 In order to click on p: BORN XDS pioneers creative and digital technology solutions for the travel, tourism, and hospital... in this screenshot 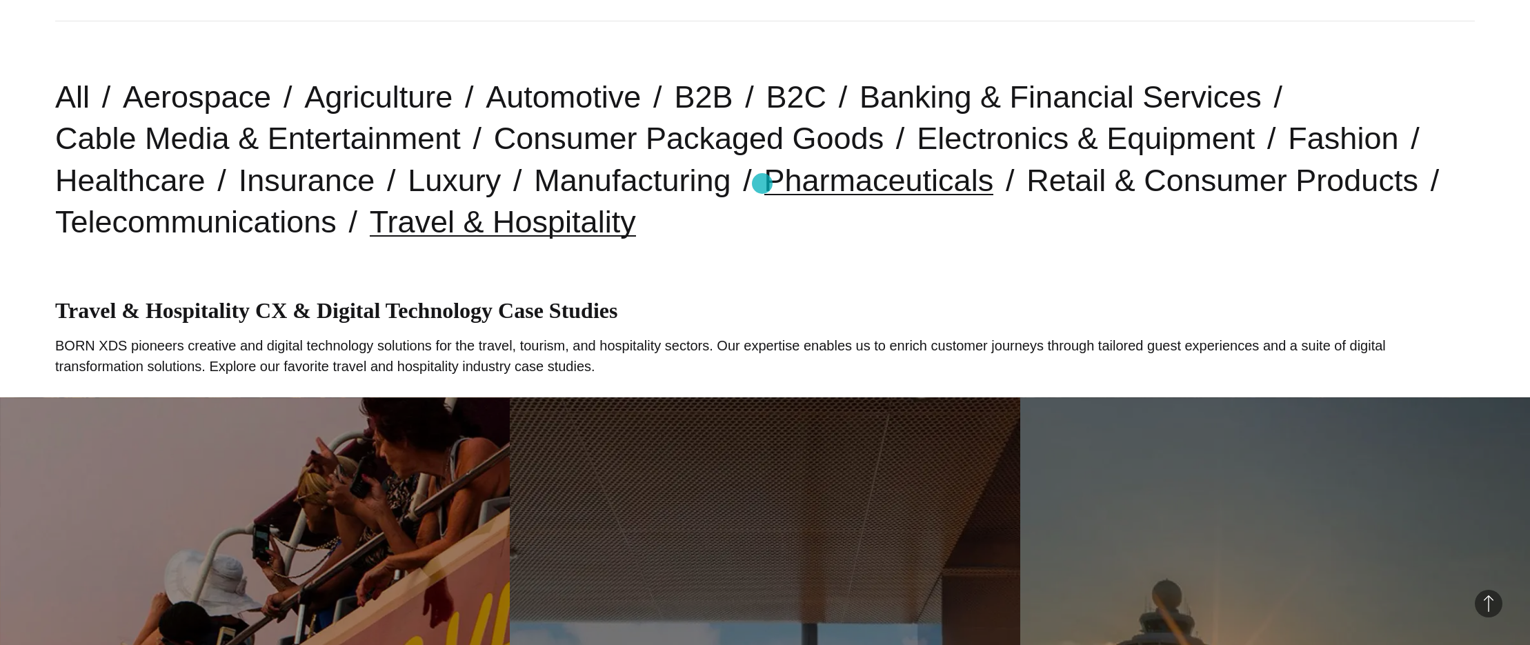, I will do `click(765, 356)`.